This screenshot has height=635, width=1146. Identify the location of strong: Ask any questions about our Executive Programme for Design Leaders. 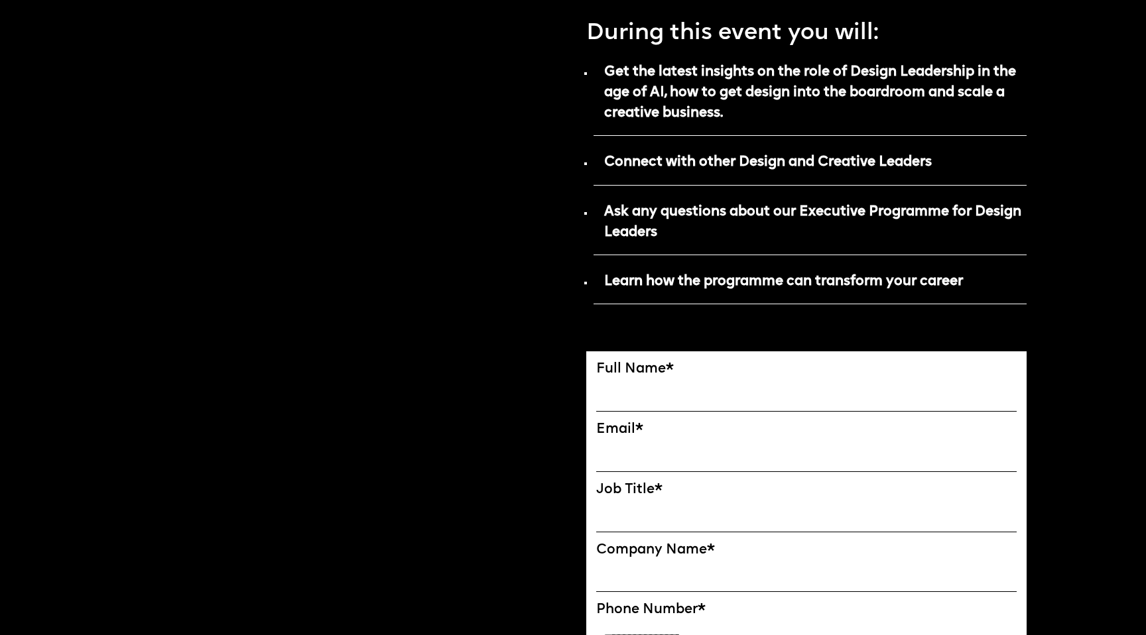
(812, 222).